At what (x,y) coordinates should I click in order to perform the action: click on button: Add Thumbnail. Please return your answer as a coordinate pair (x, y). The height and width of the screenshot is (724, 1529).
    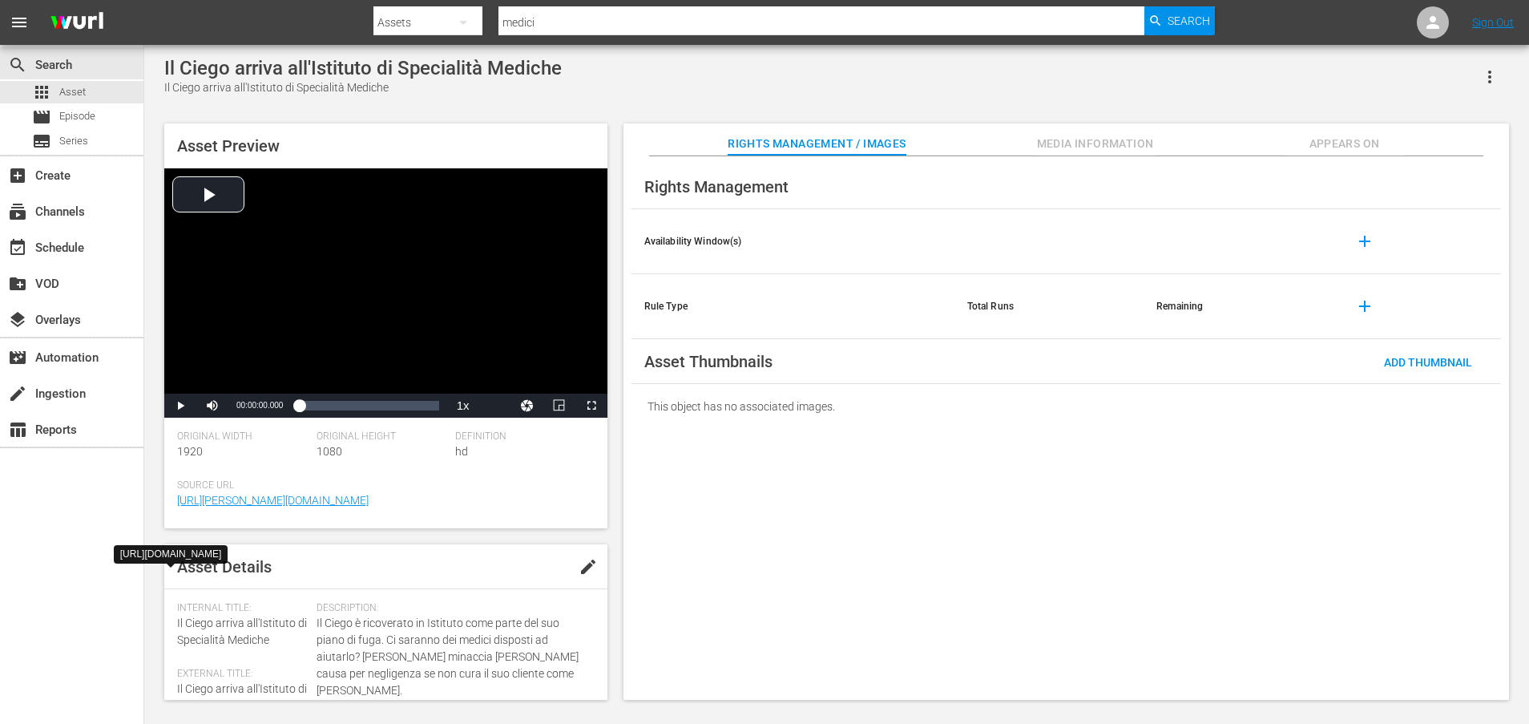
    Looking at the image, I should click on (1428, 361).